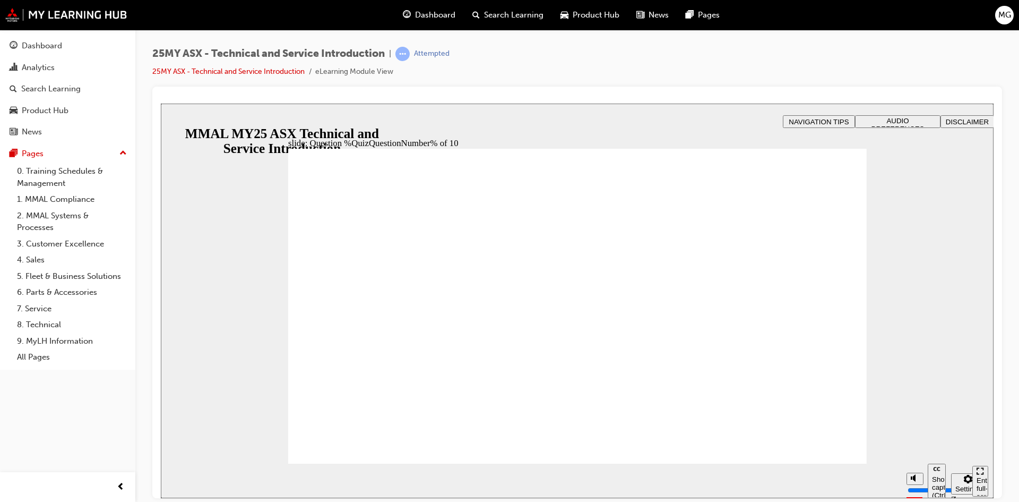 The width and height of the screenshot is (1019, 502). What do you see at coordinates (72, 292) in the screenshot?
I see `a: 6. Parts & Accessories` at bounding box center [72, 292].